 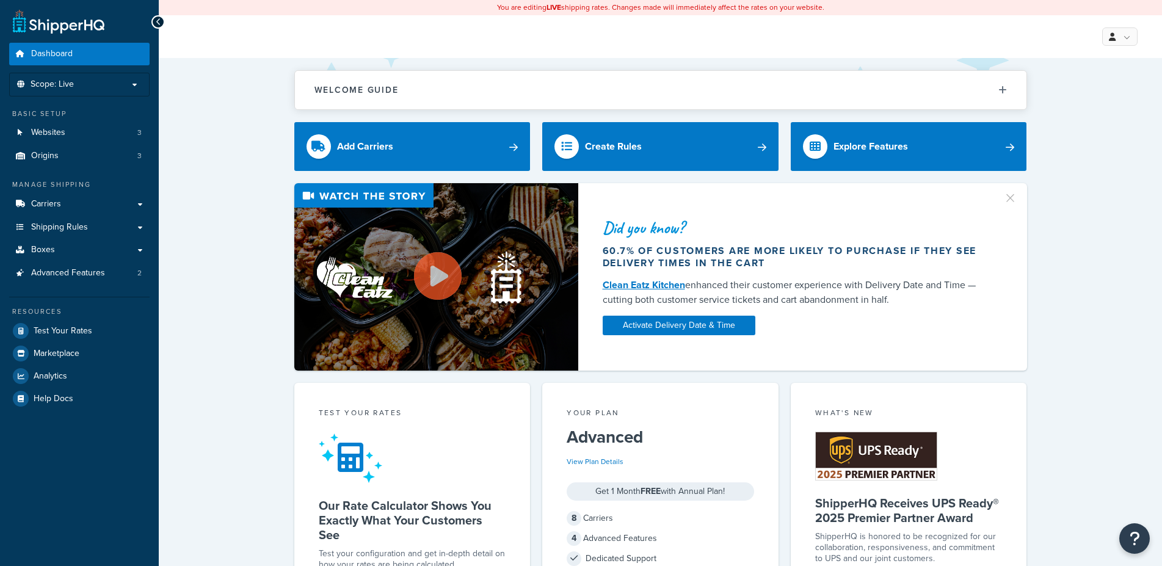 What do you see at coordinates (79, 133) in the screenshot?
I see `li: Websites` at bounding box center [79, 133].